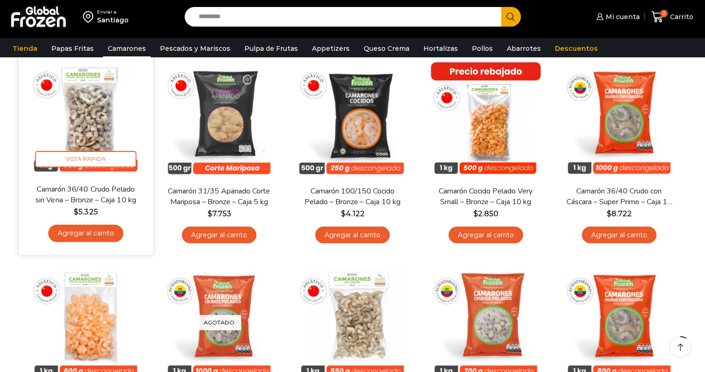 This screenshot has width=705, height=372. Describe the element at coordinates (352, 235) in the screenshot. I see `a: Agregar al carrito: “Camarón 100/150 Cocido Pelado - Bronze - Caja 10 kg”` at that location.